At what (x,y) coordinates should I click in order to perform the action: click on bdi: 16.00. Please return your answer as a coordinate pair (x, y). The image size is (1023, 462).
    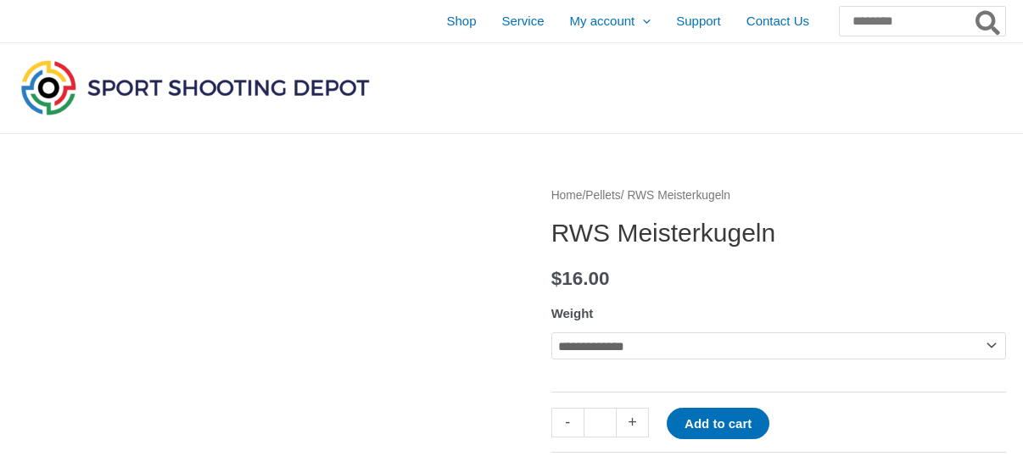
    Looking at the image, I should click on (580, 278).